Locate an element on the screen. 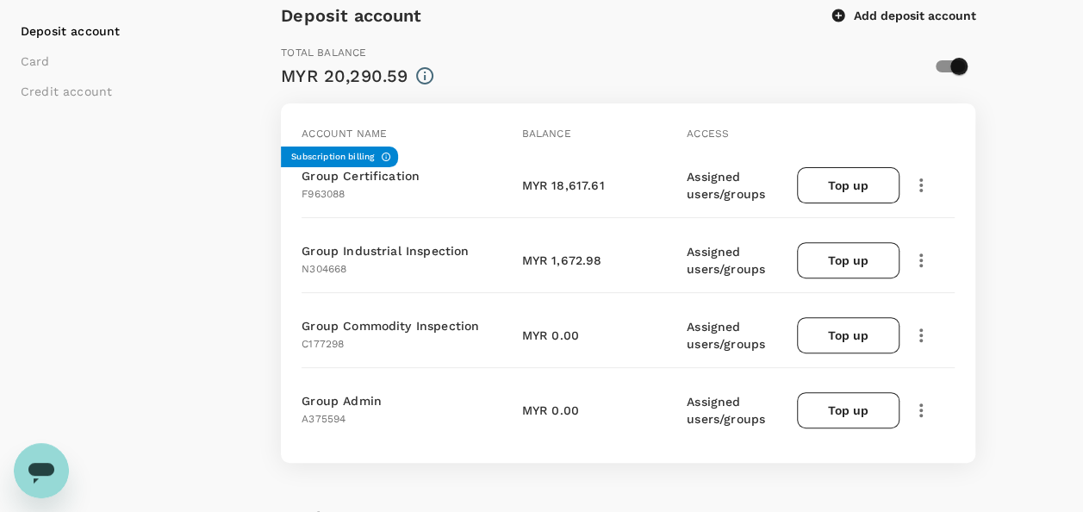 This screenshot has height=512, width=1083. span: C177298 is located at coordinates (322, 344).